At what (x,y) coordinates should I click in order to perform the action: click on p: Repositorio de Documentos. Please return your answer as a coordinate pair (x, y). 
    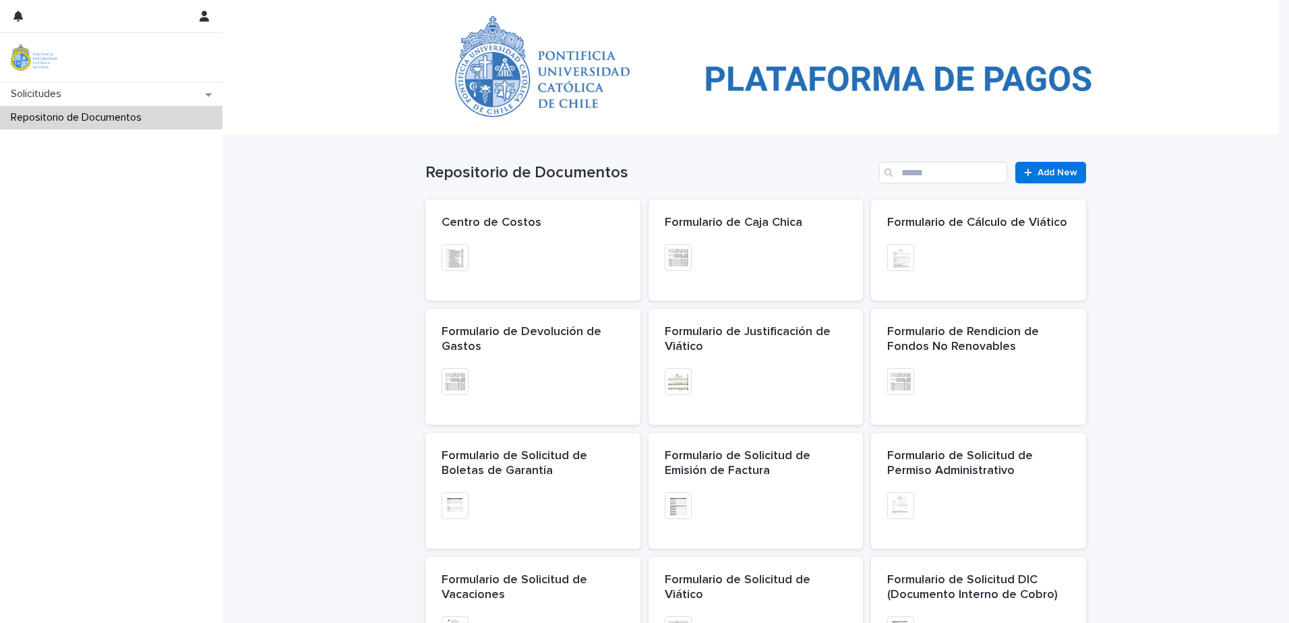
    Looking at the image, I should click on (79, 117).